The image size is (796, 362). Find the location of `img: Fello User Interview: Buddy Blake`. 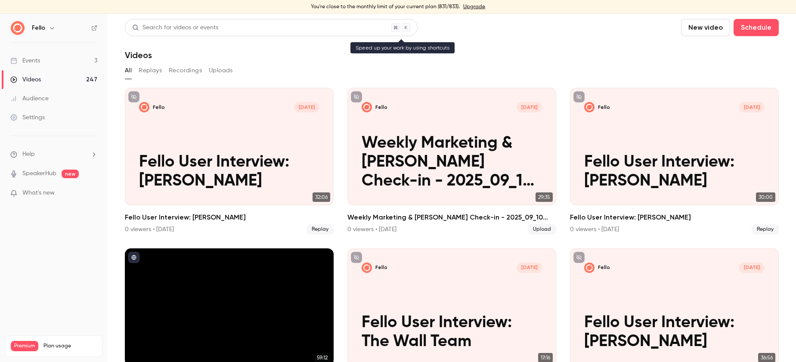

img: Fello User Interview: Buddy Blake is located at coordinates (589, 268).